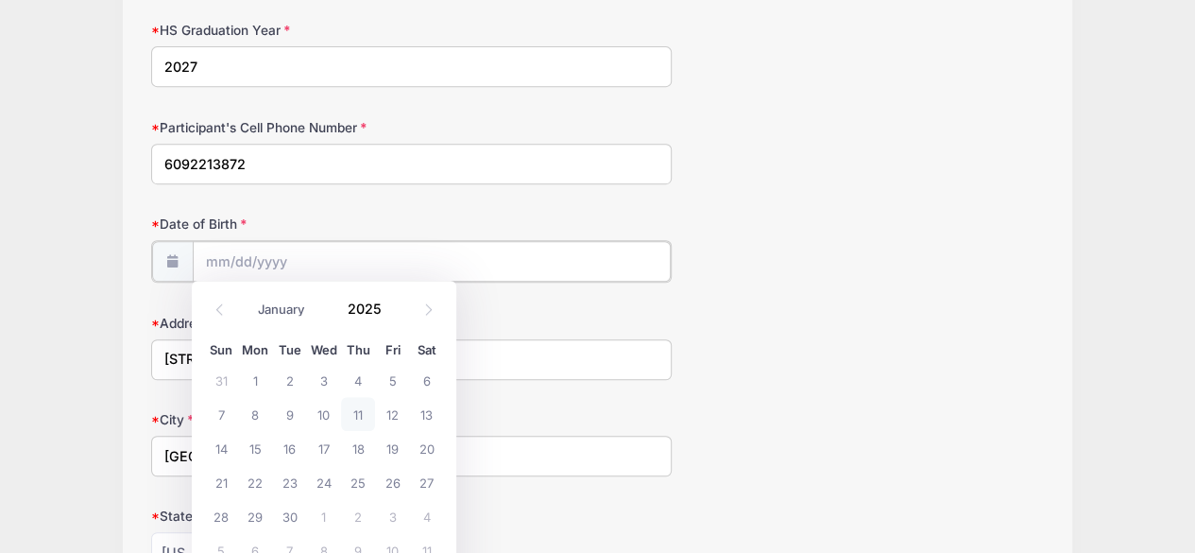 The width and height of the screenshot is (1195, 553). What do you see at coordinates (299, 30) in the screenshot?
I see `label: HS Graduation Year` at bounding box center [299, 30].